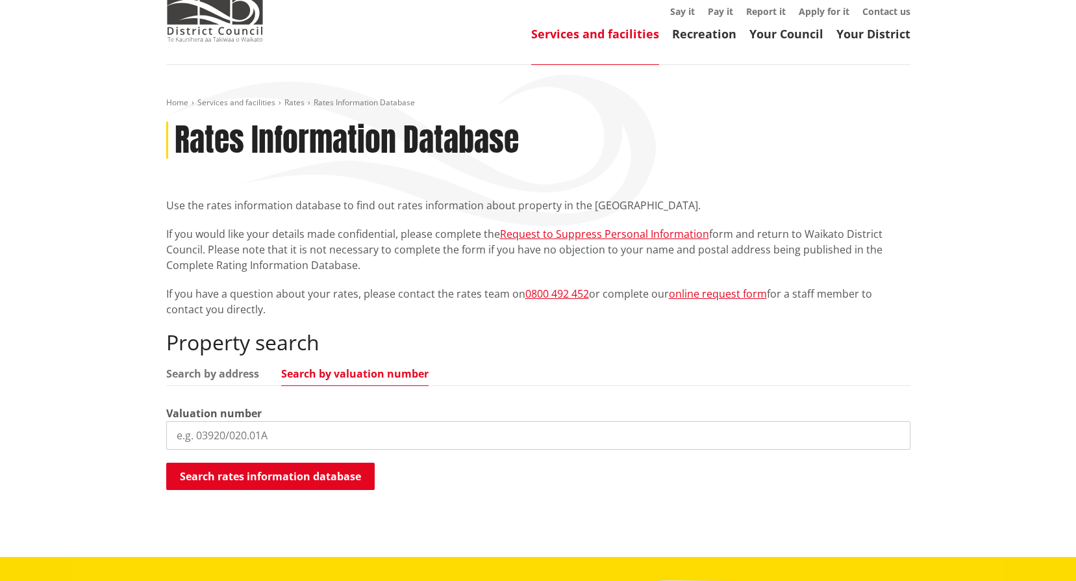  I want to click on a: Apply for it, so click(824, 11).